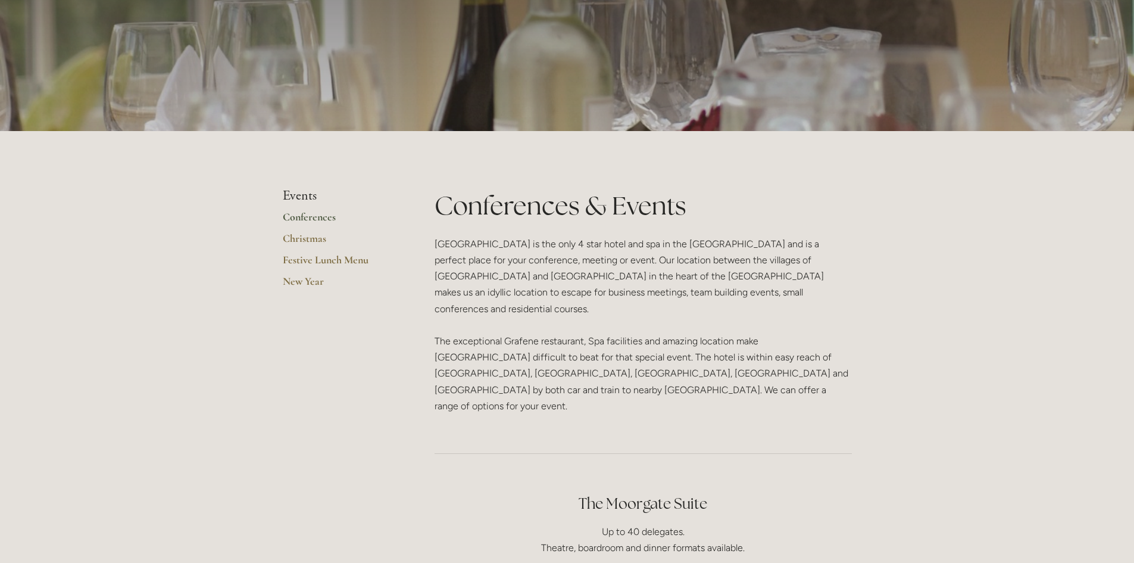  What do you see at coordinates (643, 540) in the screenshot?
I see `p: Up to 40 delegates. Theatre, boardroom and dinner formats available.` at bounding box center [643, 540].